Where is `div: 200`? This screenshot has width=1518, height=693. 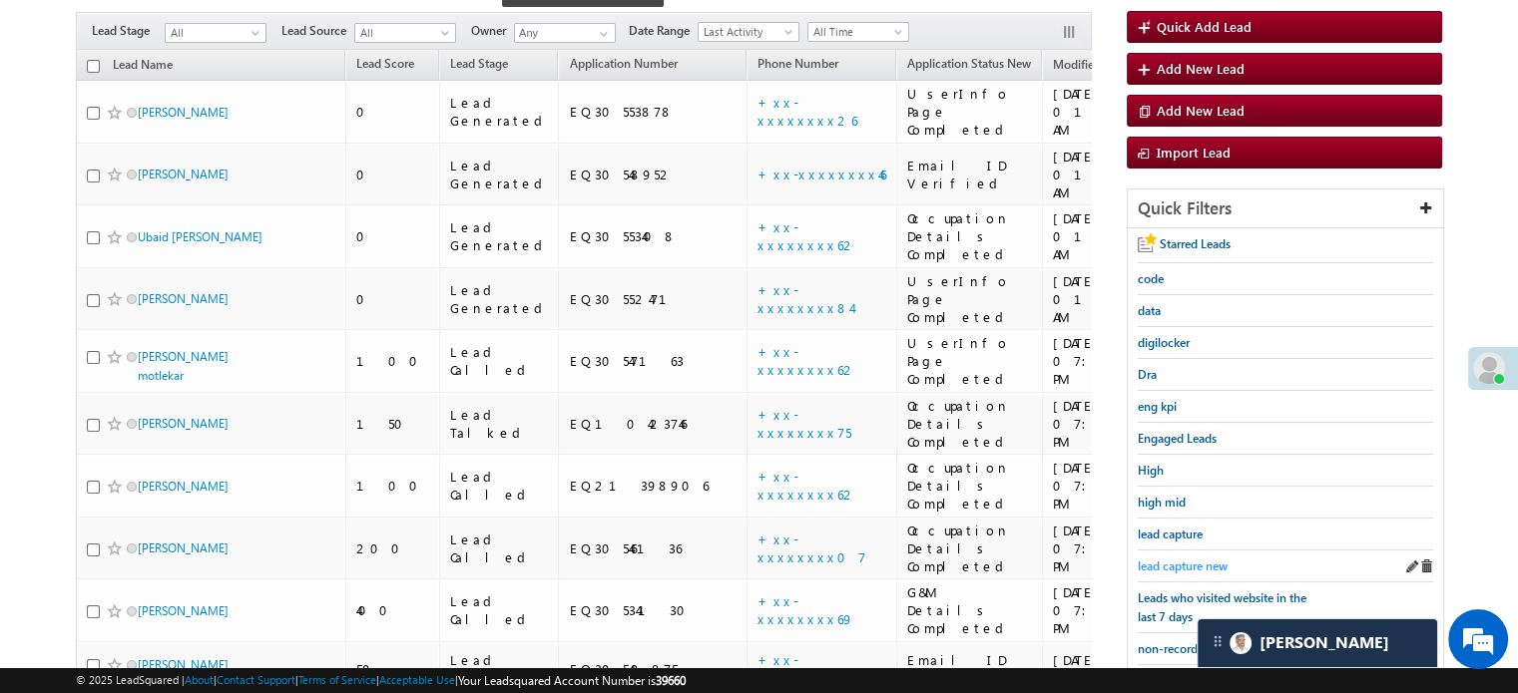 div: 200 is located at coordinates (393, 549).